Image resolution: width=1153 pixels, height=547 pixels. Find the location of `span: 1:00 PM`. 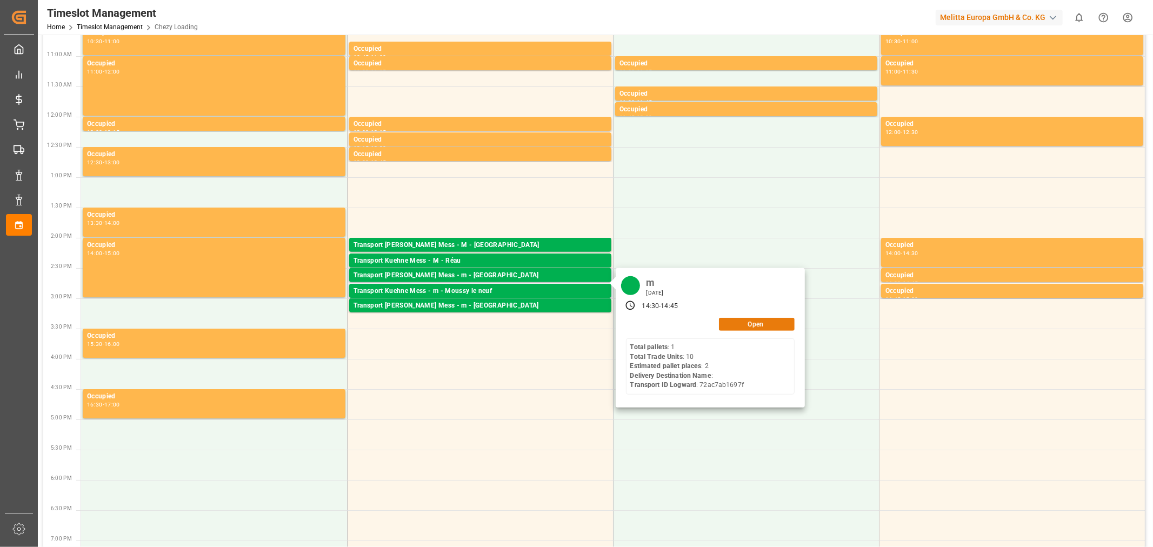

span: 1:00 PM is located at coordinates (61, 175).